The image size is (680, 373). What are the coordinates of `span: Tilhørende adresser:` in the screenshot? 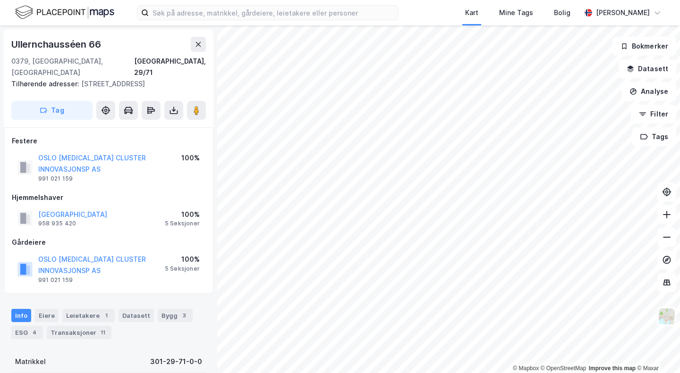 It's located at (46, 84).